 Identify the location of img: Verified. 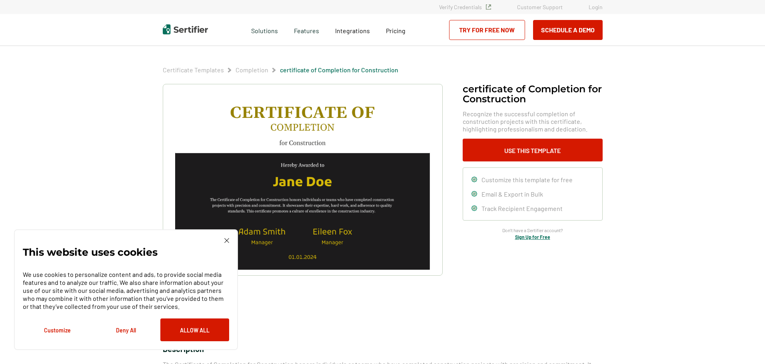
(489, 7).